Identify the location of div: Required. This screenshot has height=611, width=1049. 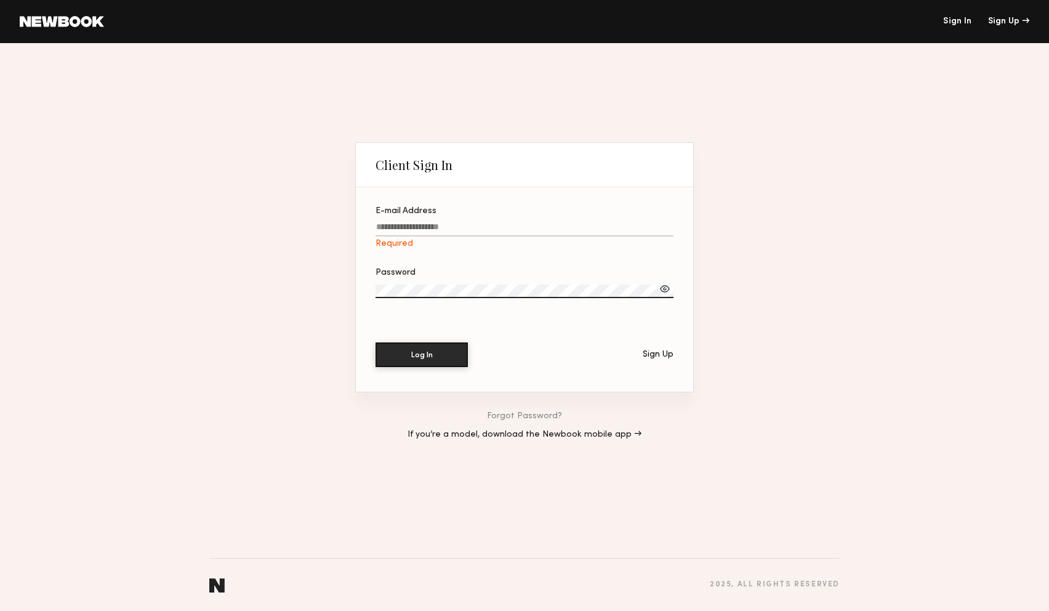
(524, 244).